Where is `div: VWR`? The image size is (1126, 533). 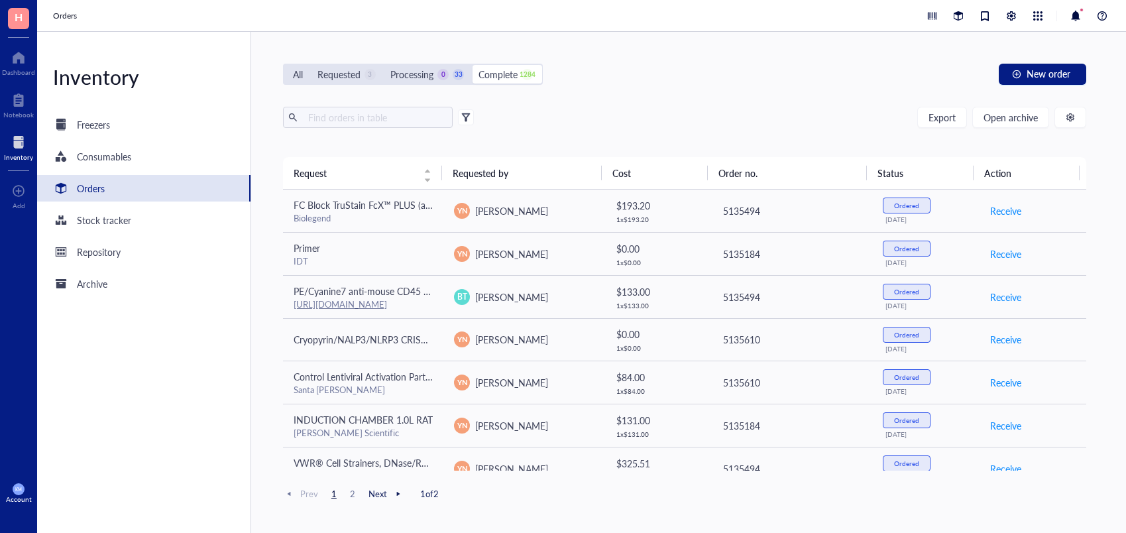
div: VWR is located at coordinates (363, 476).